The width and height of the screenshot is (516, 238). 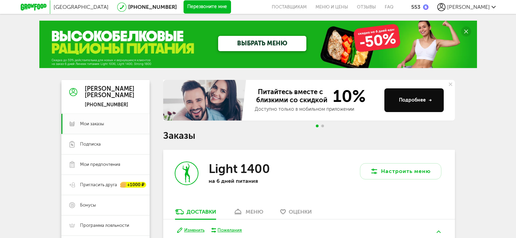 I want to click on a: Программа лояльности, so click(x=105, y=226).